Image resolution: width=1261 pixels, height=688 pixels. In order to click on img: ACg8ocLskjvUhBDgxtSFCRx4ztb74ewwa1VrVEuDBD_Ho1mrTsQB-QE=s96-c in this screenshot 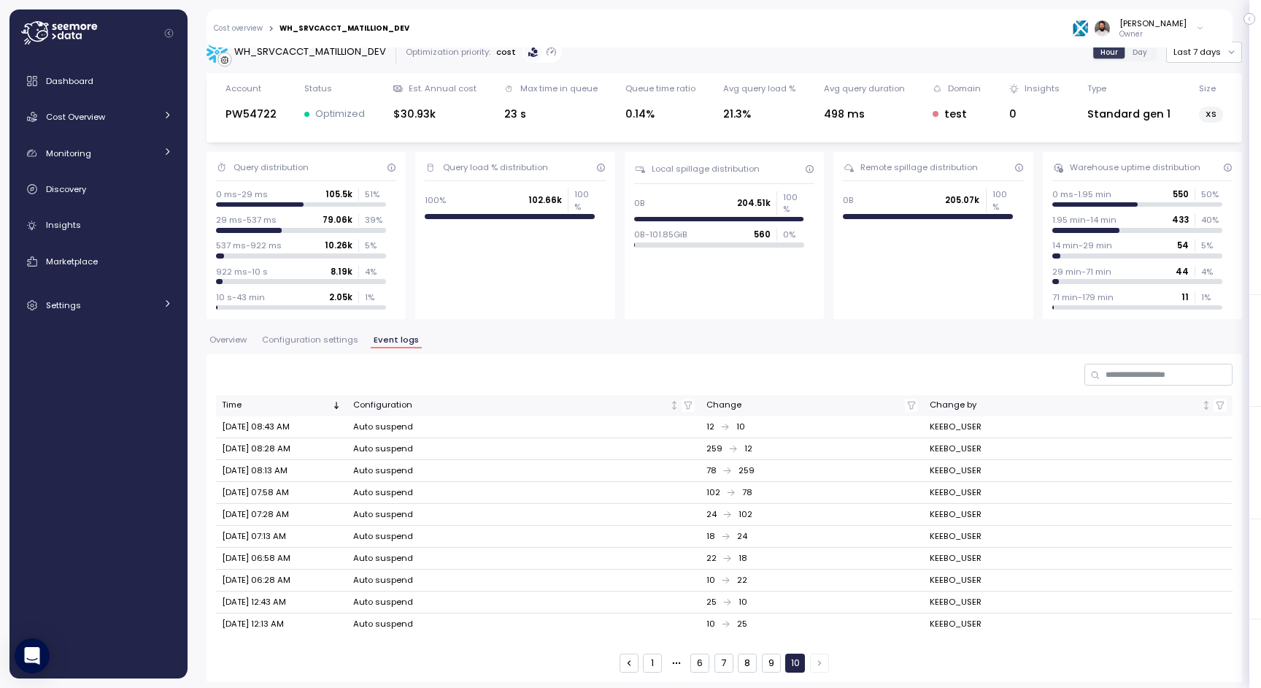, I will do `click(1102, 28)`.